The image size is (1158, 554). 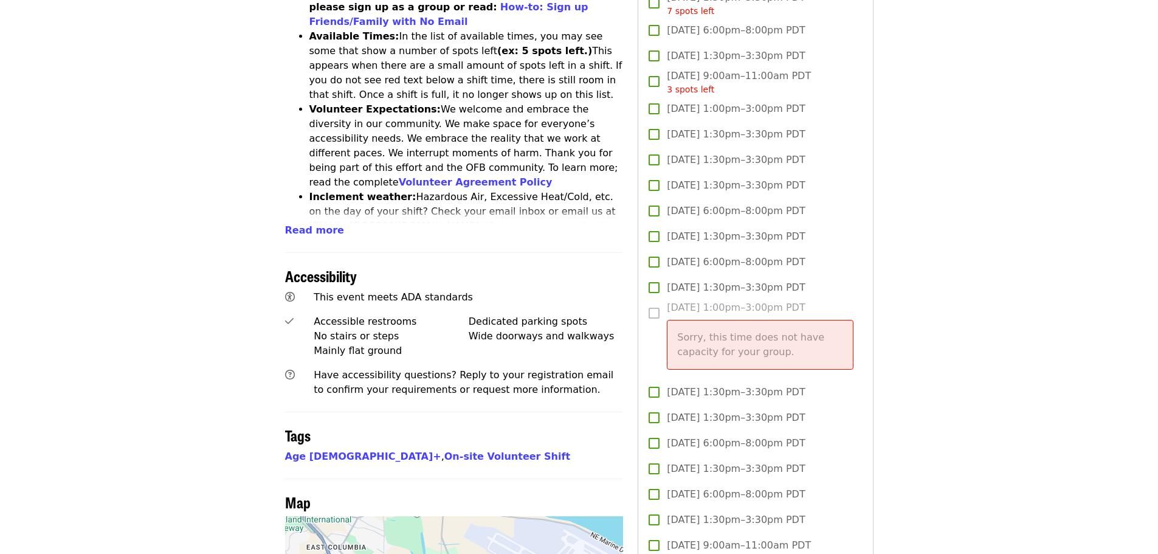 I want to click on i: universal-access icon, so click(x=290, y=297).